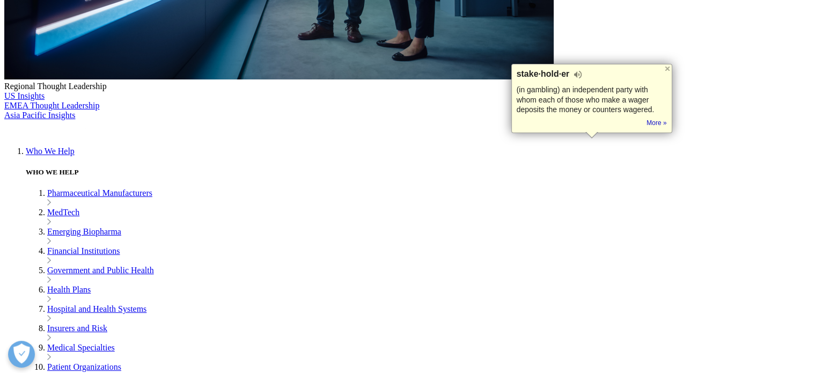 The height and width of the screenshot is (373, 816). Describe the element at coordinates (40, 115) in the screenshot. I see `a: Asia Pacific Insights` at that location.